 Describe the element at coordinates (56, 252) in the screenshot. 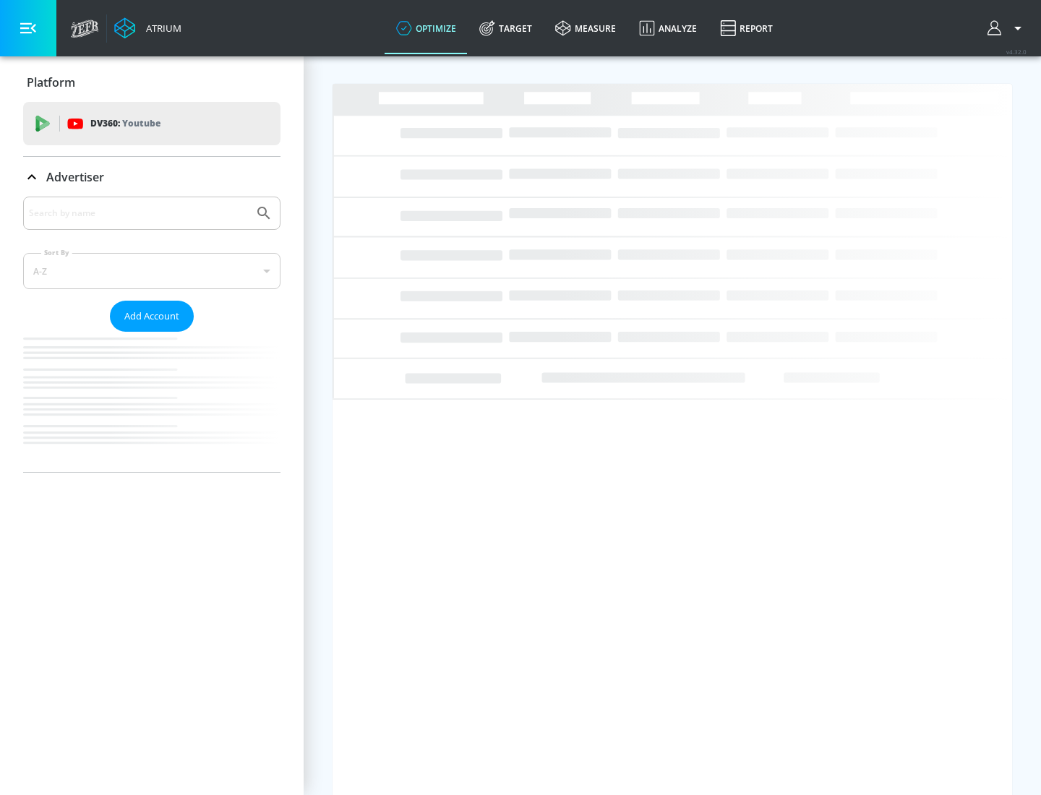

I see `label: Sort By` at that location.